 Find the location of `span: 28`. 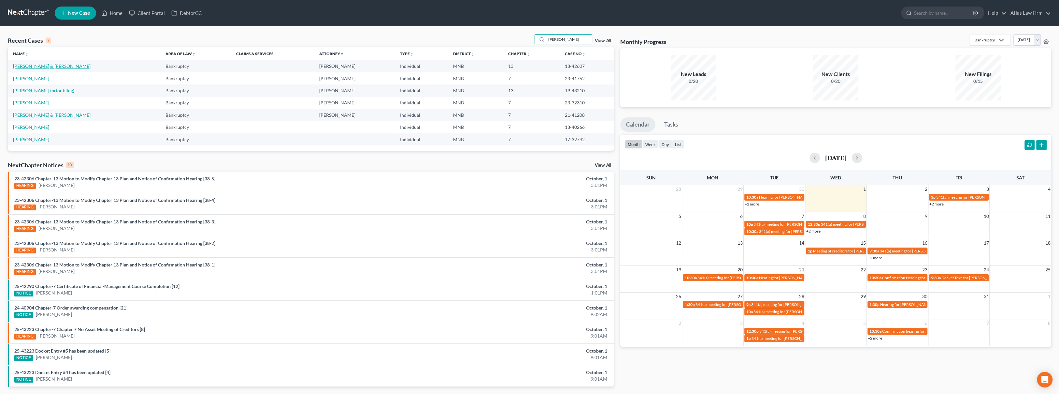

span: 28 is located at coordinates (679, 189).